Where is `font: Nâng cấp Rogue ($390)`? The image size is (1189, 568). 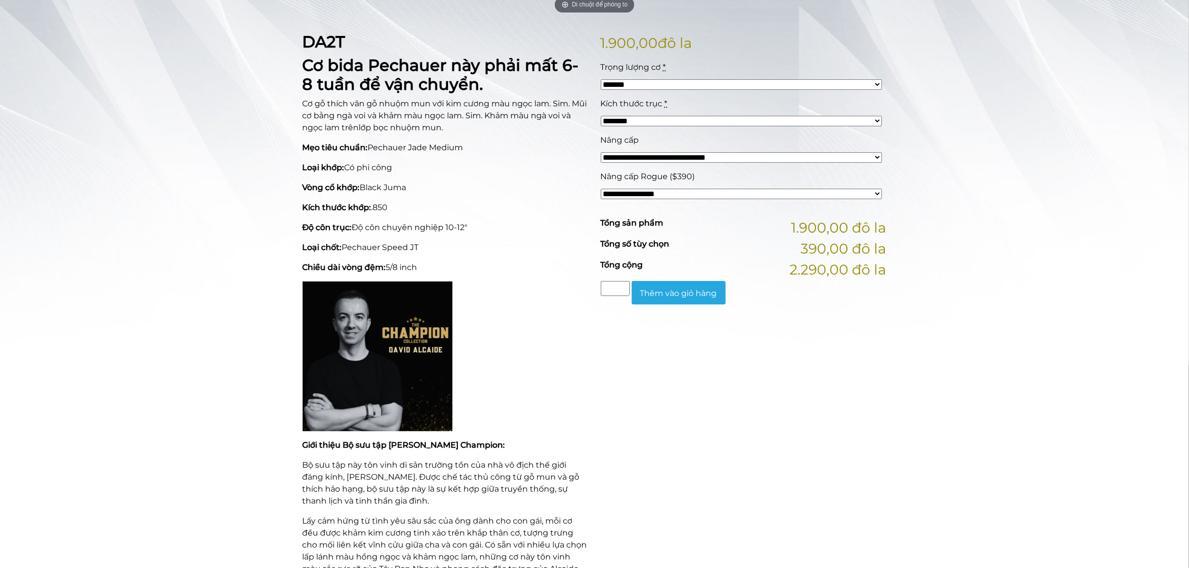
font: Nâng cấp Rogue ($390) is located at coordinates (647, 176).